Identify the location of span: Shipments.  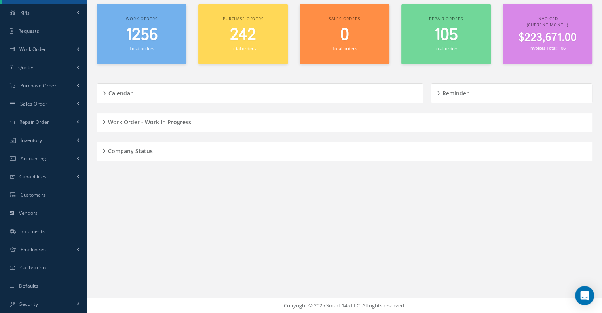
(33, 231).